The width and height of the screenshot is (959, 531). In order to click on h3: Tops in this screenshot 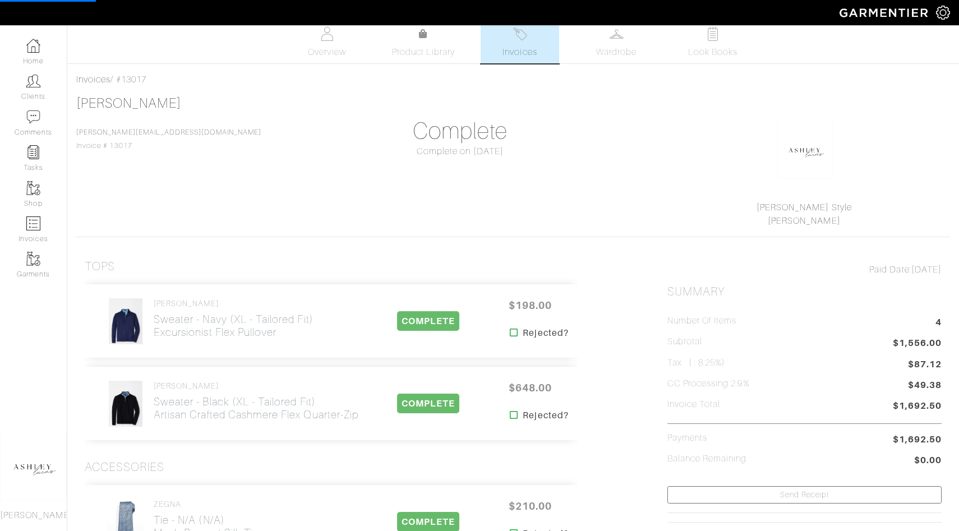, I will do `click(100, 266)`.